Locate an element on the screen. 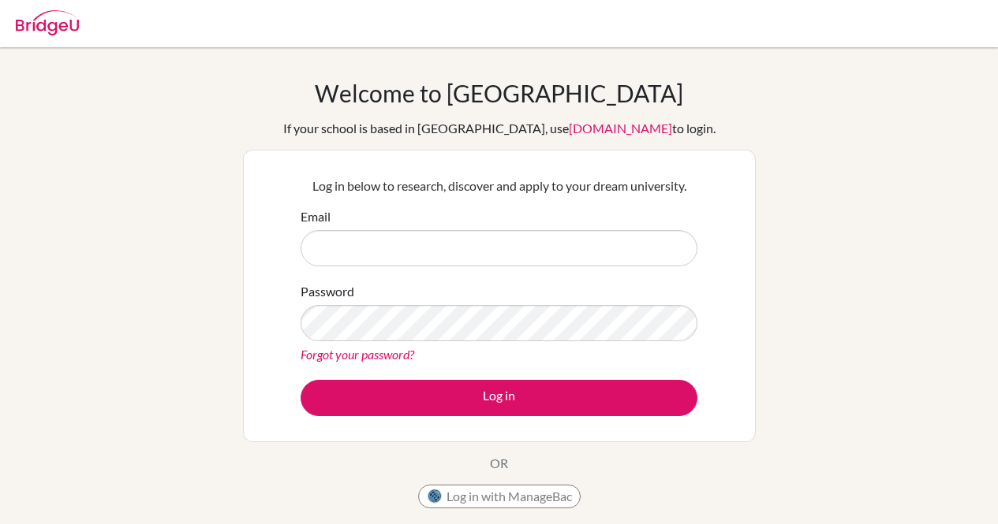 The image size is (998, 524). button: Log in with ManageBac is located at coordinates (499, 497).